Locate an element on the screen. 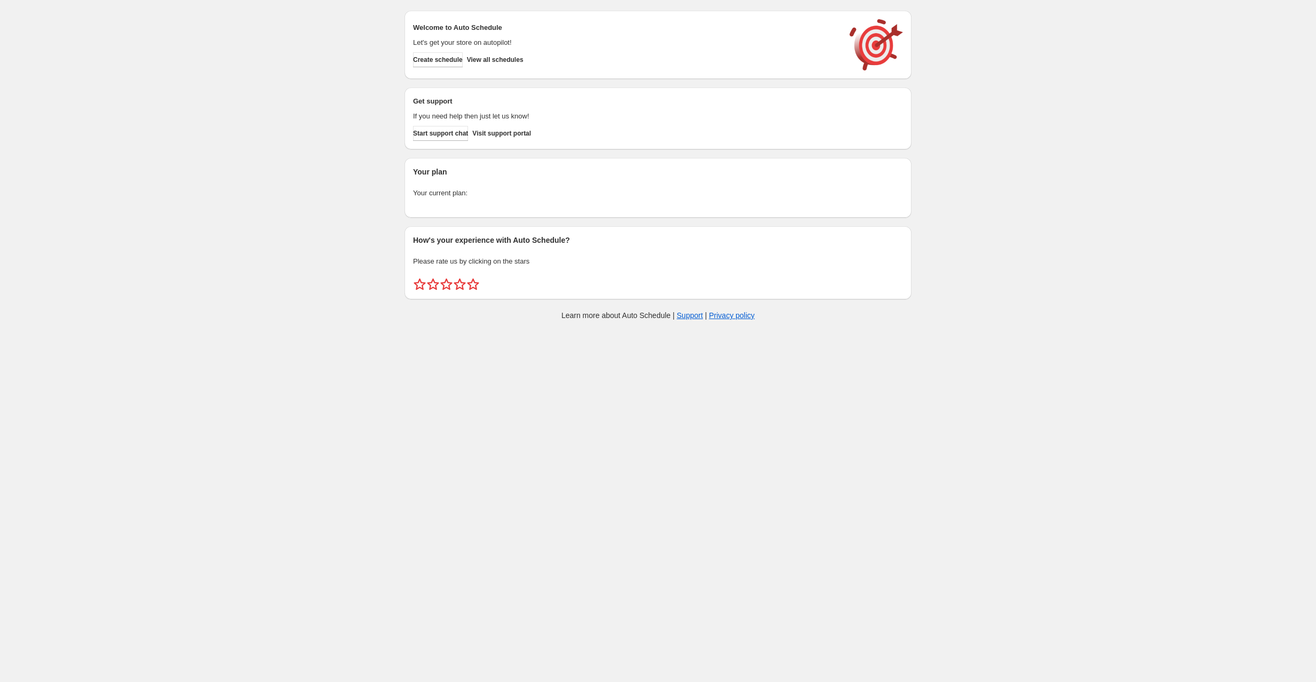  p: Your current plan: is located at coordinates (658, 193).